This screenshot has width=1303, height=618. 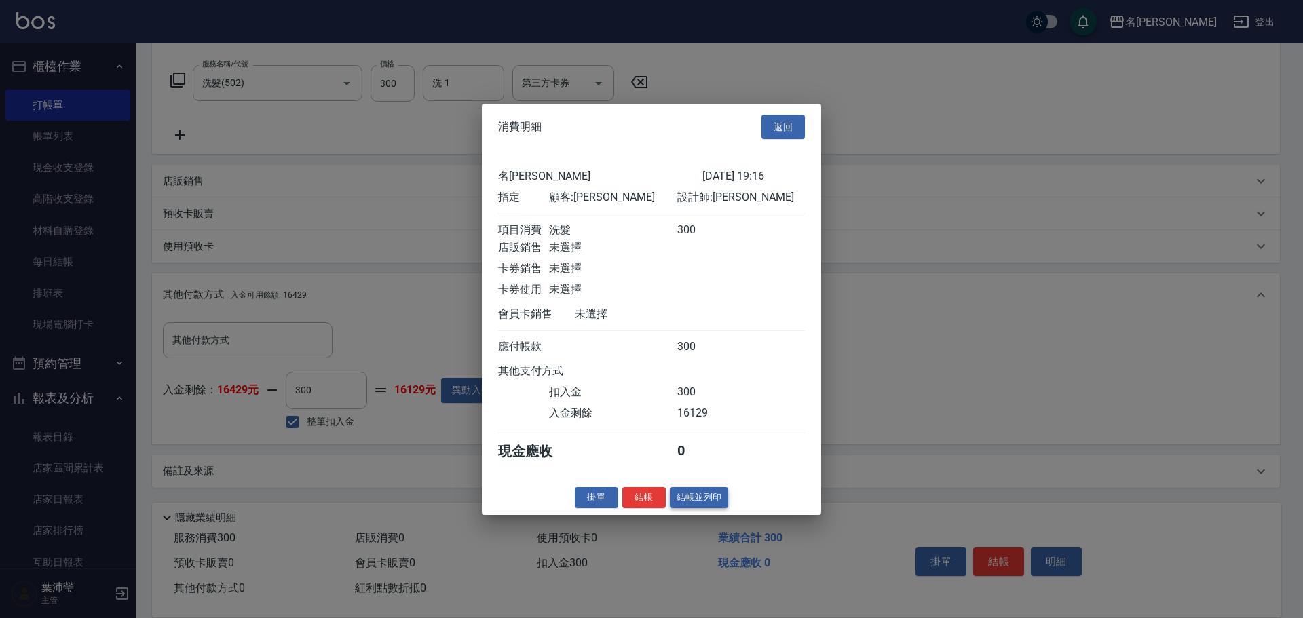 What do you see at coordinates (523, 248) in the screenshot?
I see `div: 店販銷售` at bounding box center [523, 248].